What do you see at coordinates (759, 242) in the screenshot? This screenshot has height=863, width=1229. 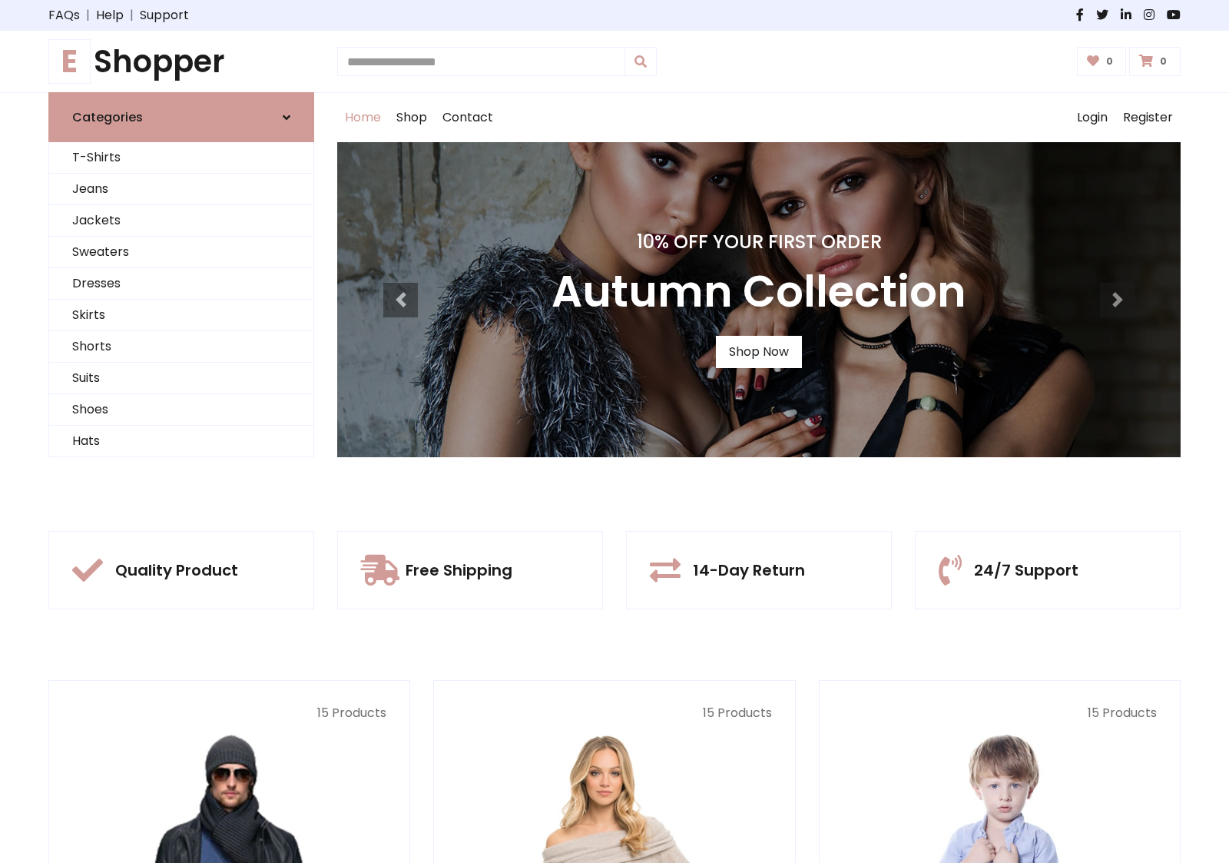 I see `h4: 10% Off Your First Order` at bounding box center [759, 242].